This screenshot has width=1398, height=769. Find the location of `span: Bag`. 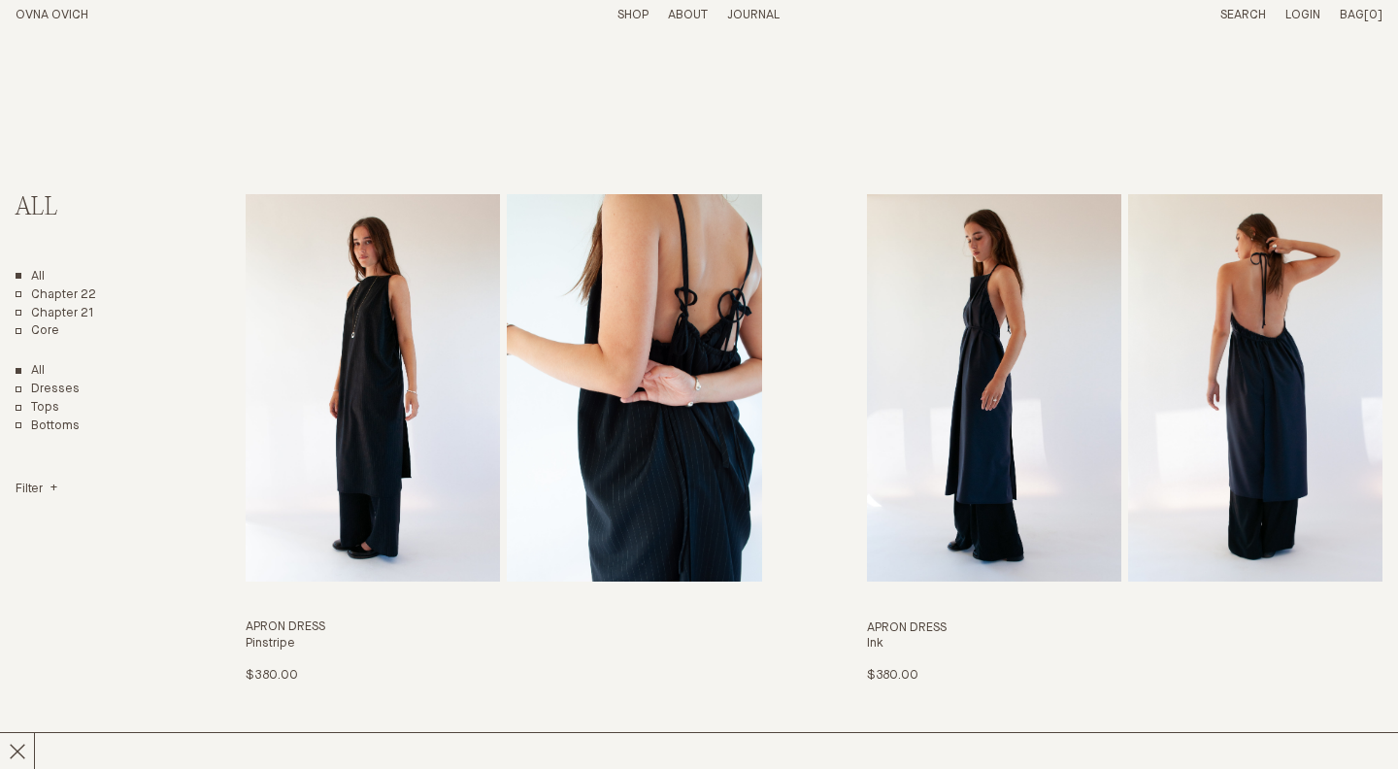

span: Bag is located at coordinates (1351, 15).